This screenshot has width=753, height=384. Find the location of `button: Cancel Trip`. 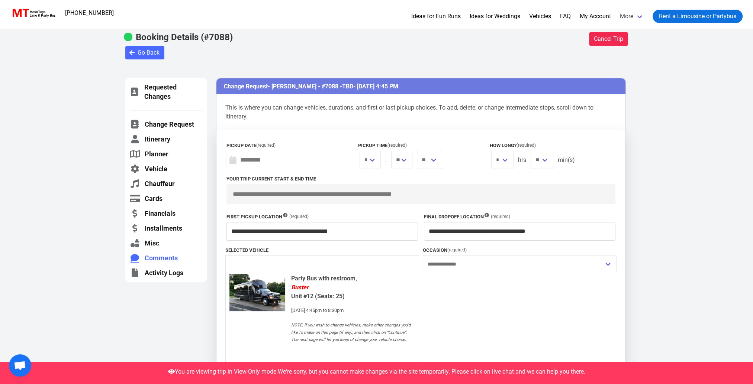

button: Cancel Trip is located at coordinates (608, 39).